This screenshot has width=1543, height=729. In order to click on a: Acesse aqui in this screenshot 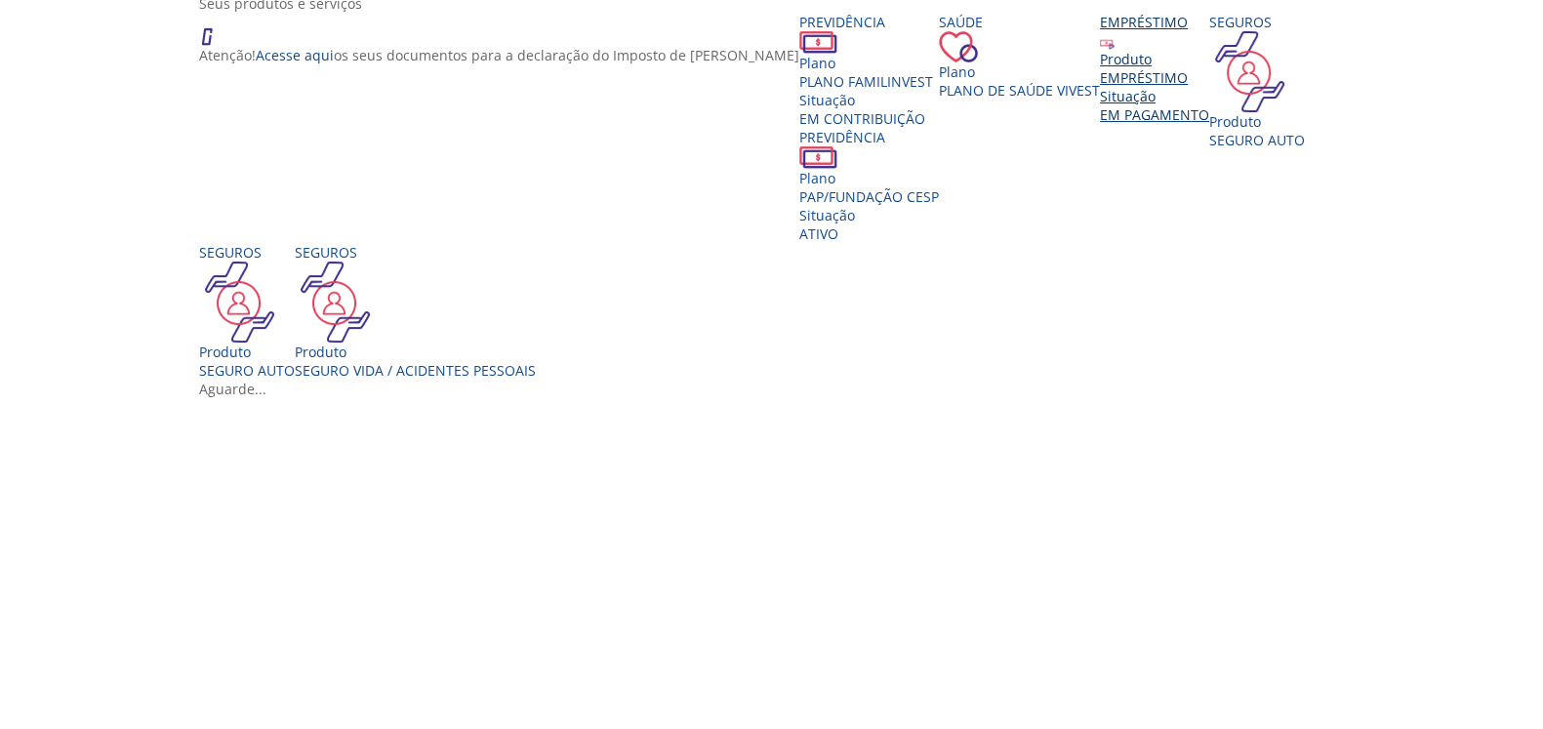, I will do `click(295, 55)`.